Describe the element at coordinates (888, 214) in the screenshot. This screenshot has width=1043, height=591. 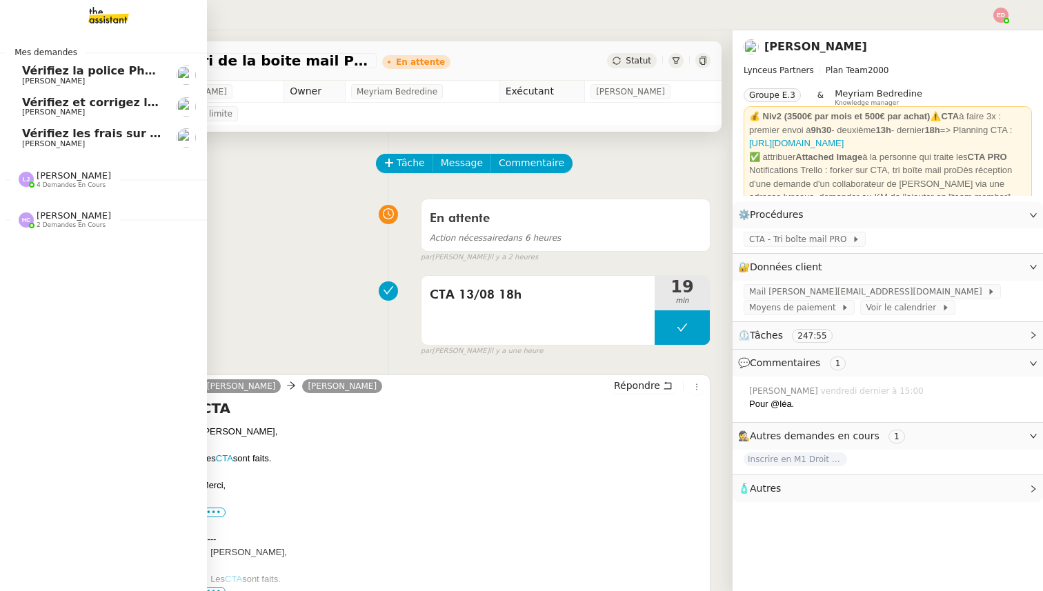
I see `div: ⚙️Procédures` at that location.